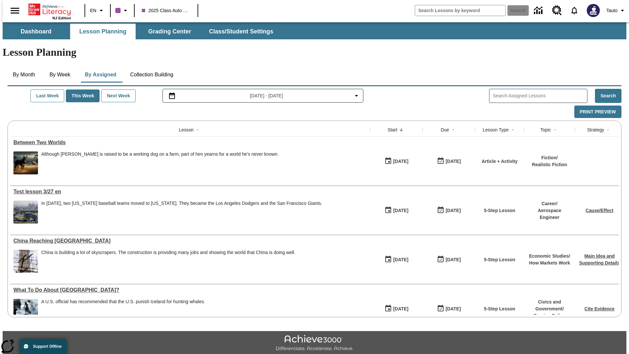 This screenshot has height=354, width=629. I want to click on h1: Lesson Planning, so click(314, 52).